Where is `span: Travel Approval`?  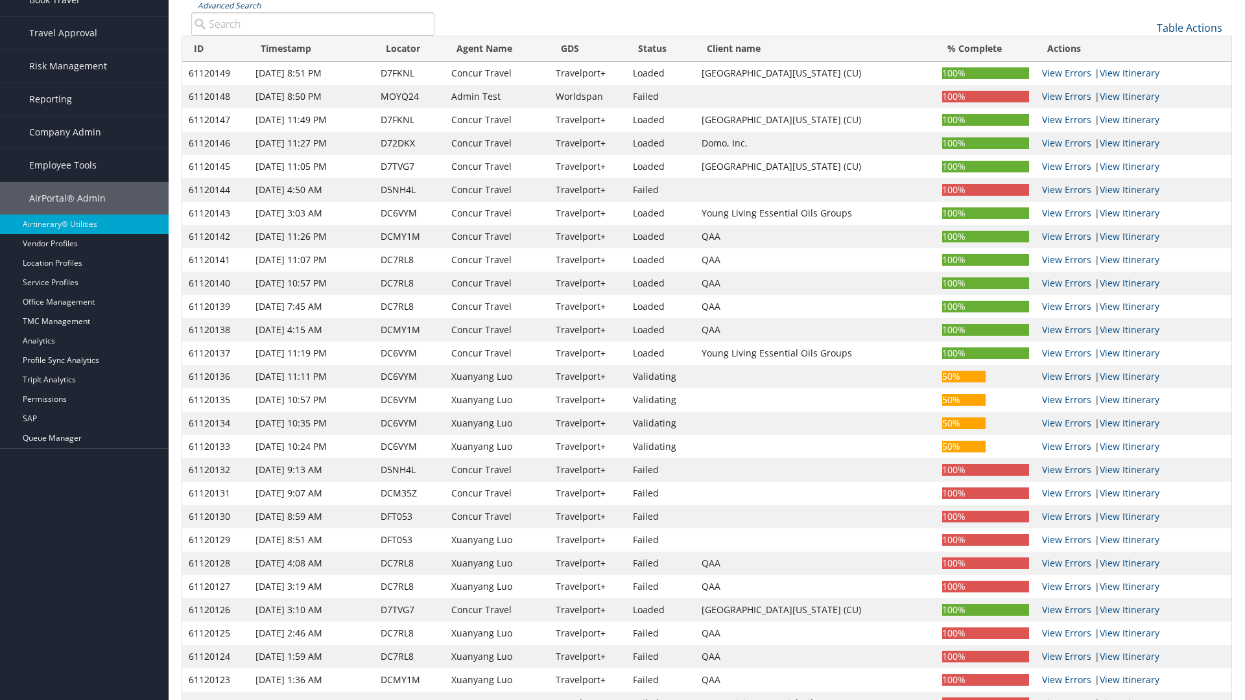
span: Travel Approval is located at coordinates (63, 33).